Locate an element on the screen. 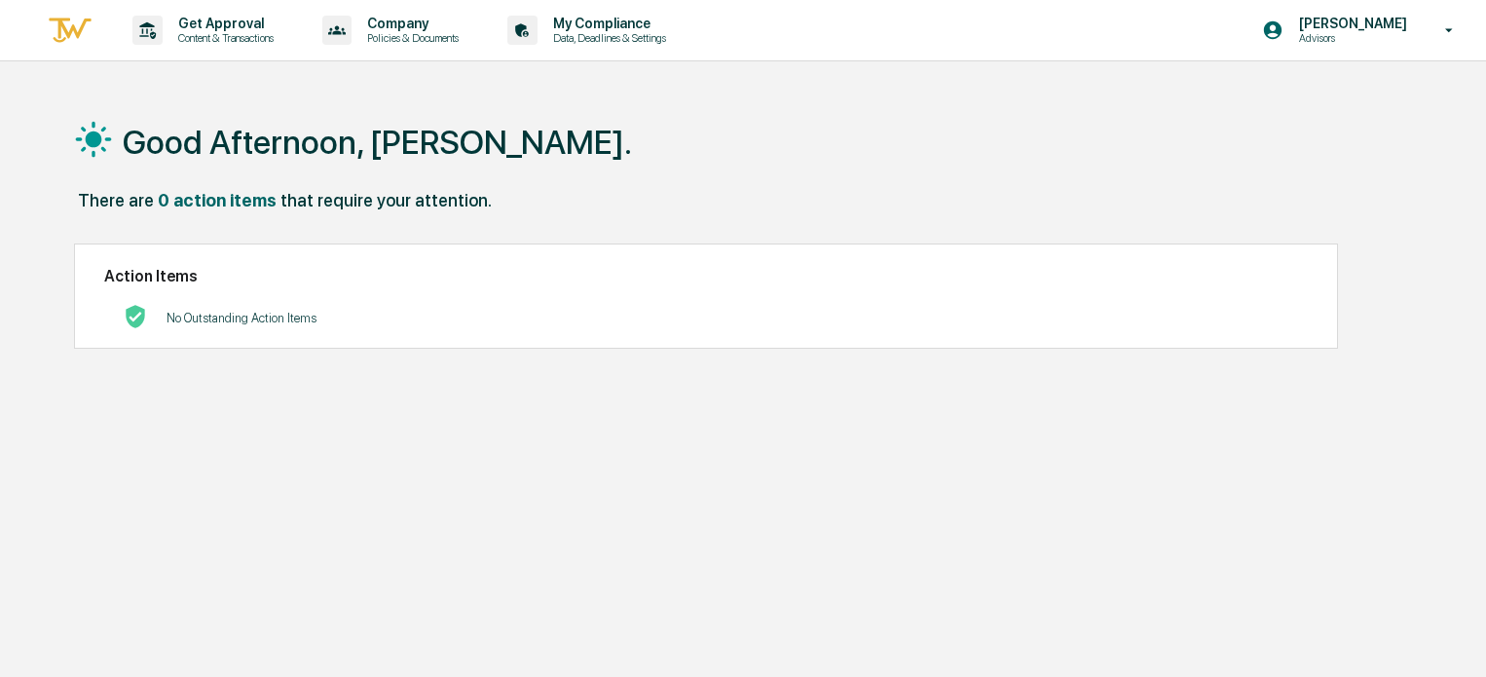 This screenshot has width=1486, height=677. p: Data, Deadlines & Settings is located at coordinates (607, 38).